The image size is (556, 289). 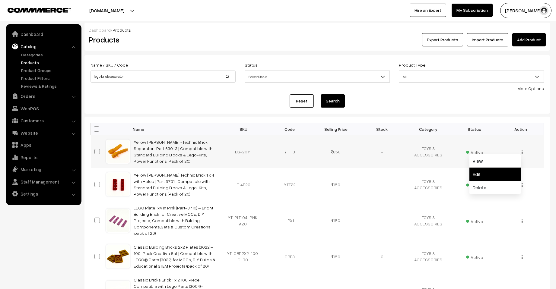 What do you see at coordinates (109, 65) in the screenshot?
I see `label: Name / SKU / Code` at bounding box center [109, 65].